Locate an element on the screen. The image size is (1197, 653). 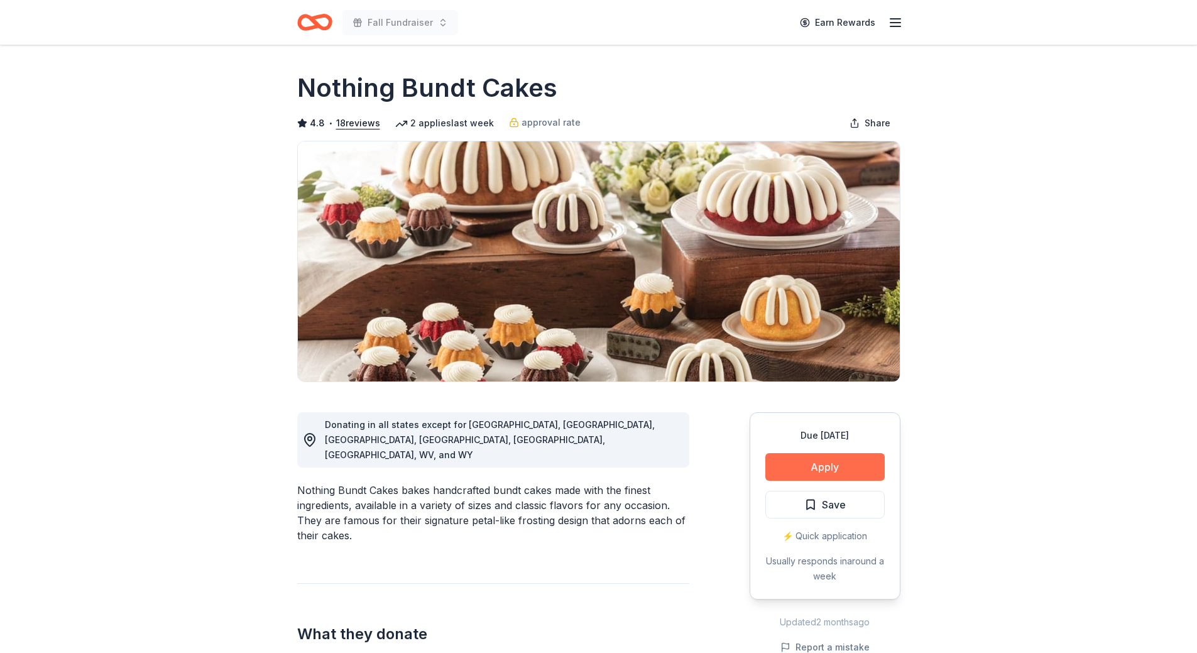
button: Fall Fundraiser is located at coordinates (400, 23).